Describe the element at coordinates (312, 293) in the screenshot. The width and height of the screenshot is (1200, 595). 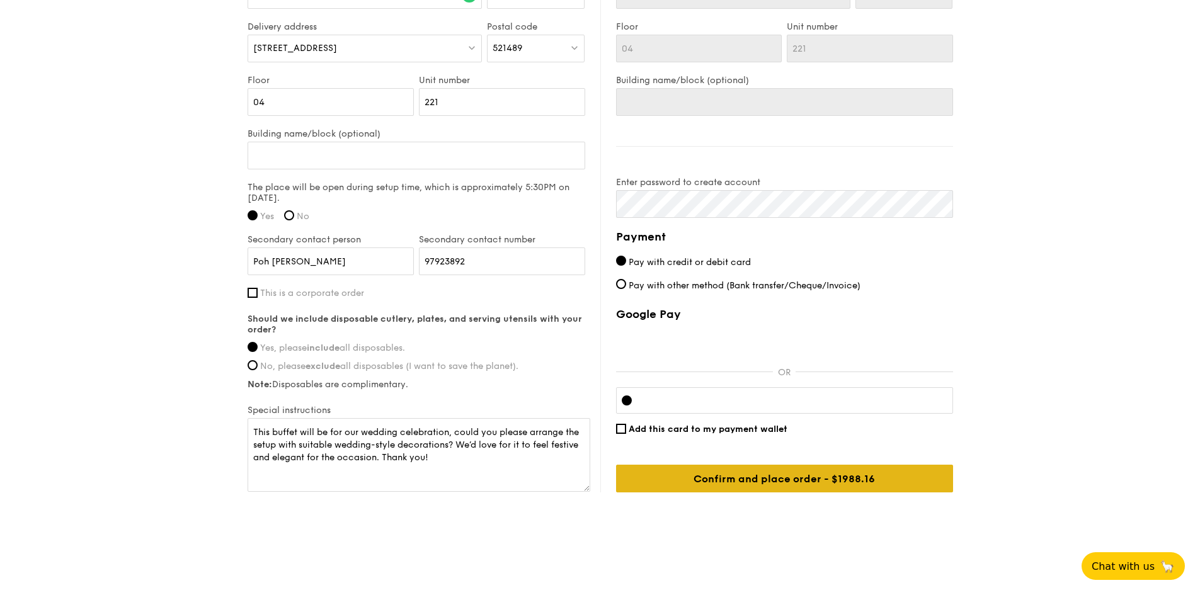
I see `span: This is a corporate order` at that location.